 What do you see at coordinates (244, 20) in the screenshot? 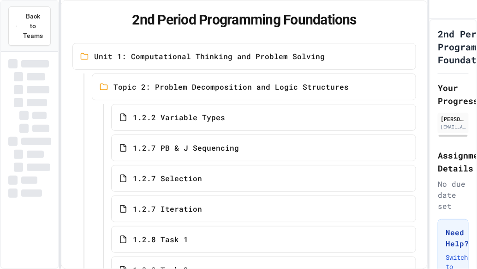
I see `h1: 2nd Period Programming Foundations` at bounding box center [244, 20].